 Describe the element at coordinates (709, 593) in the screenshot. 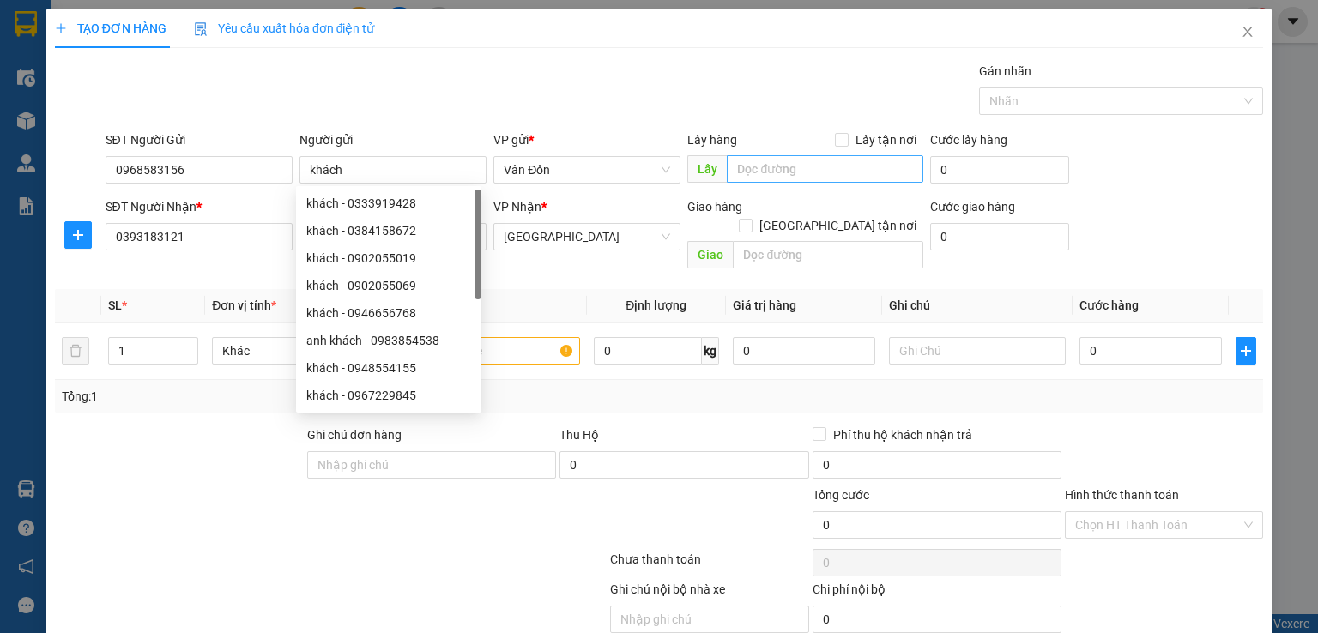

I see `div: Ghi chú nội bộ nhà xe` at that location.